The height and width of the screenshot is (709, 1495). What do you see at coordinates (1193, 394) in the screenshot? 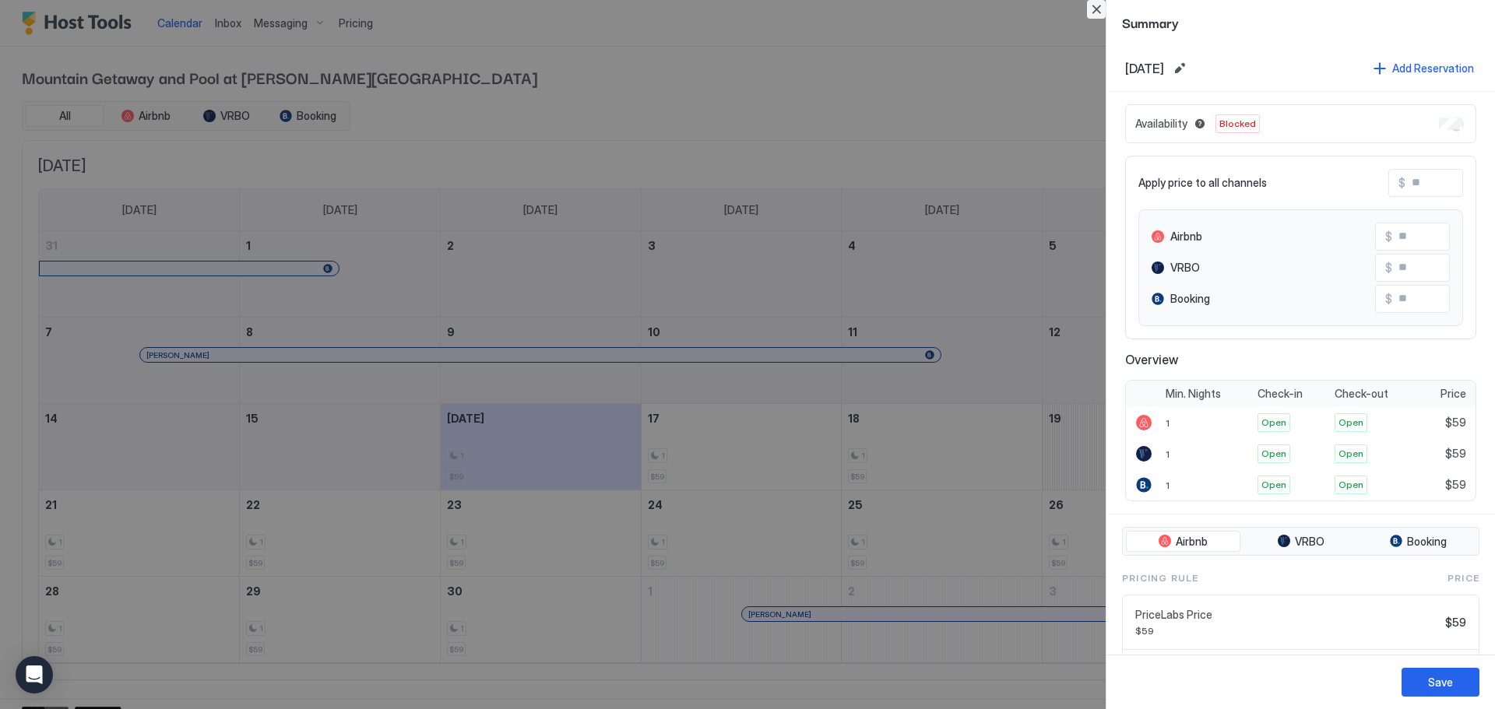
I see `span: Min. Nights` at bounding box center [1193, 394].